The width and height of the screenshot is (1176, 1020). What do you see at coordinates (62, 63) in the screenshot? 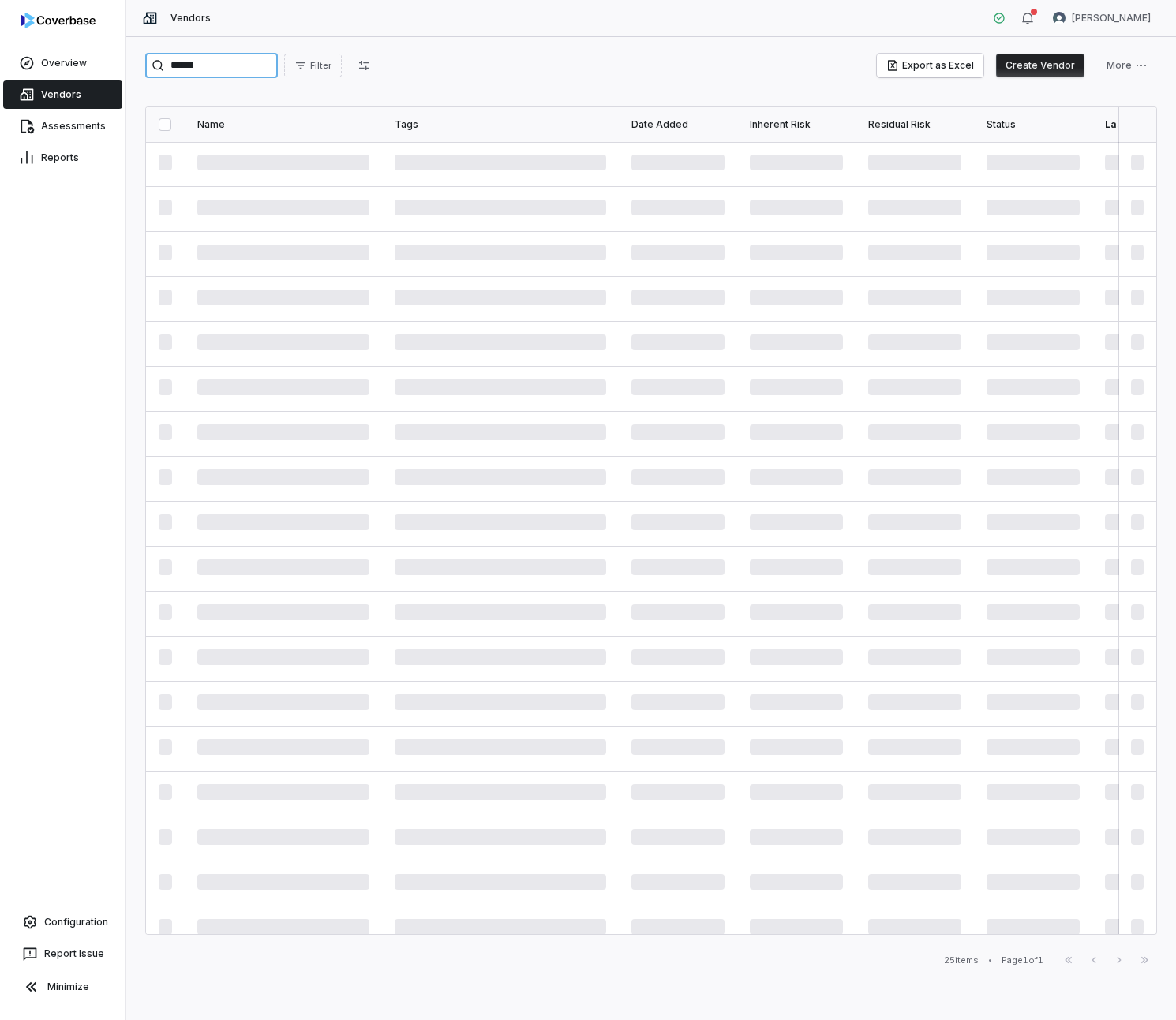
I see `a: Overview` at bounding box center [62, 63].